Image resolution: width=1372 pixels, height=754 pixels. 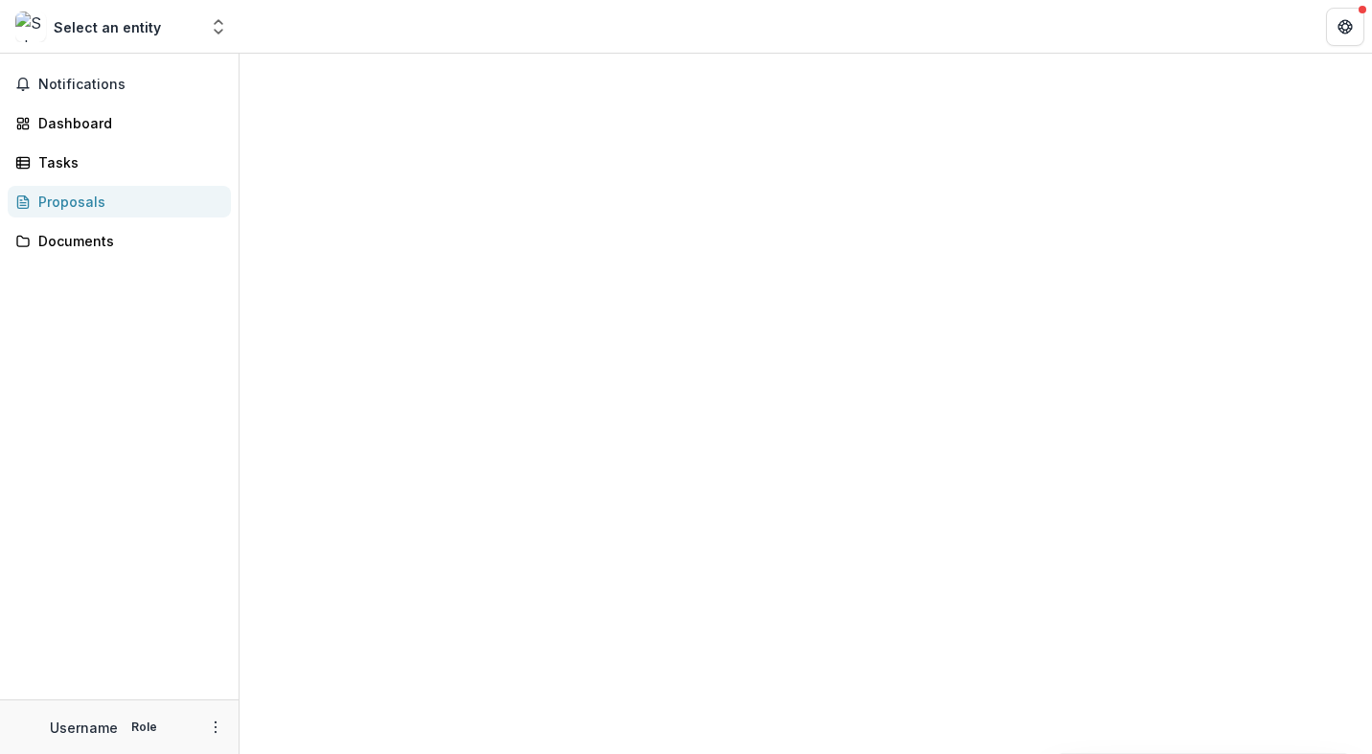 What do you see at coordinates (126, 201) in the screenshot?
I see `div: Proposals` at bounding box center [126, 201].